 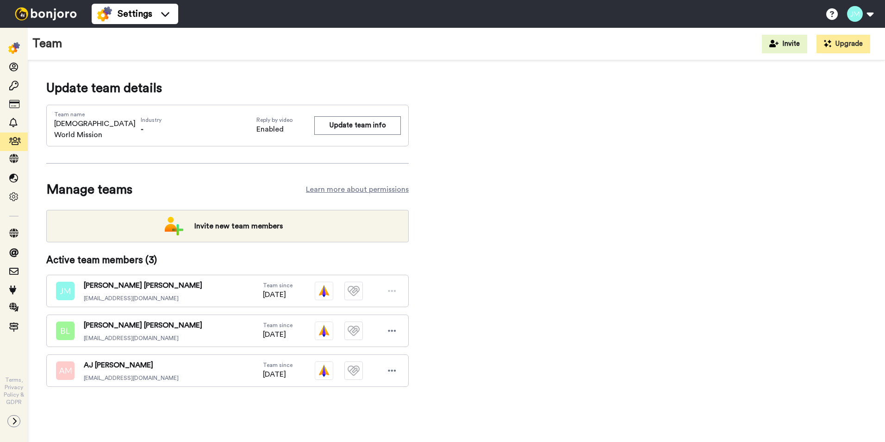 I want to click on span: Industry, so click(x=151, y=120).